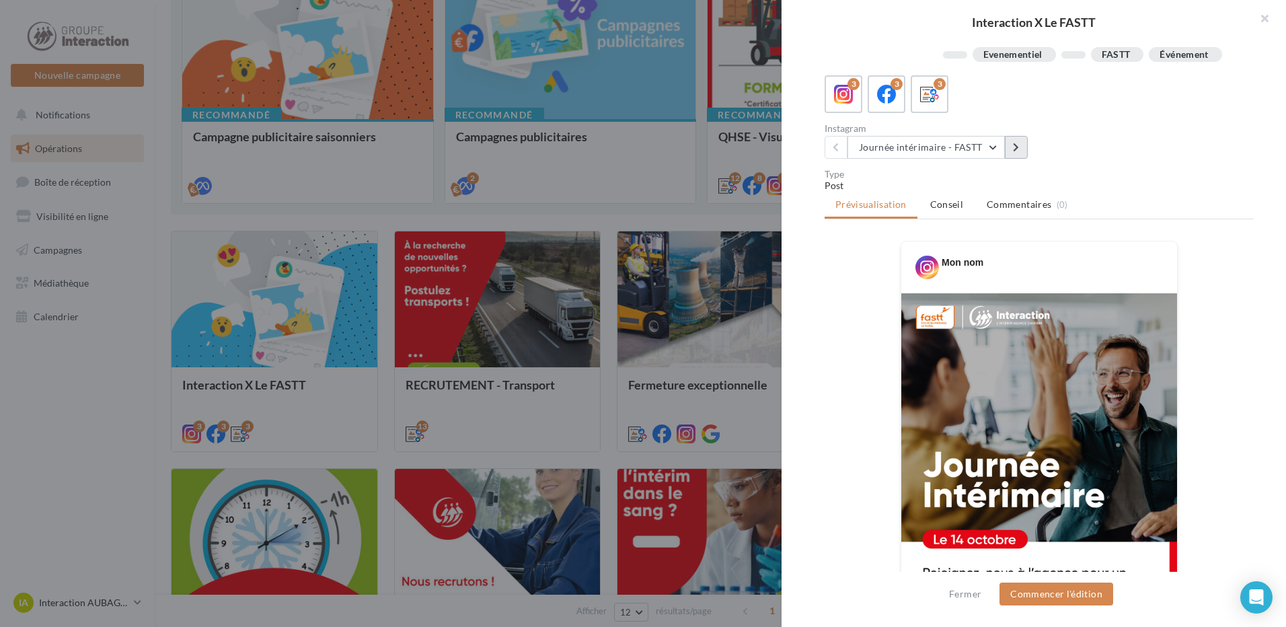  I want to click on div: Instagram, so click(929, 128).